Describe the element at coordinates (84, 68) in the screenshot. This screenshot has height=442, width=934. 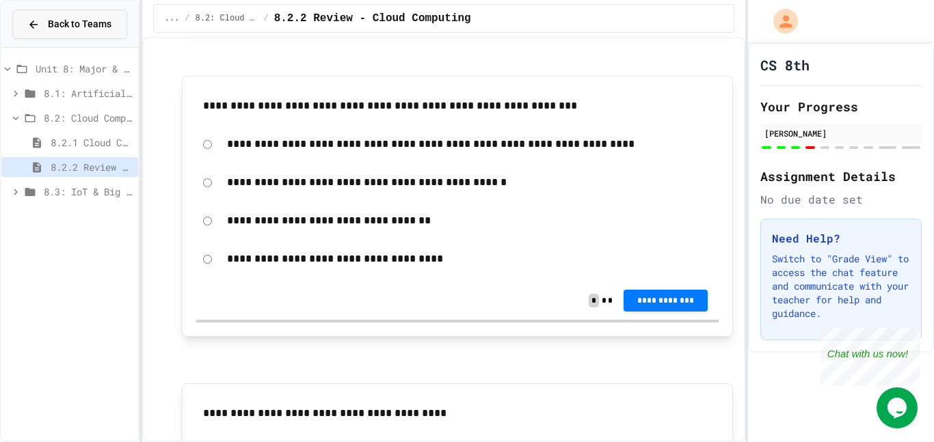
I see `span: Unit 8: Major & Emerging Technologies` at that location.